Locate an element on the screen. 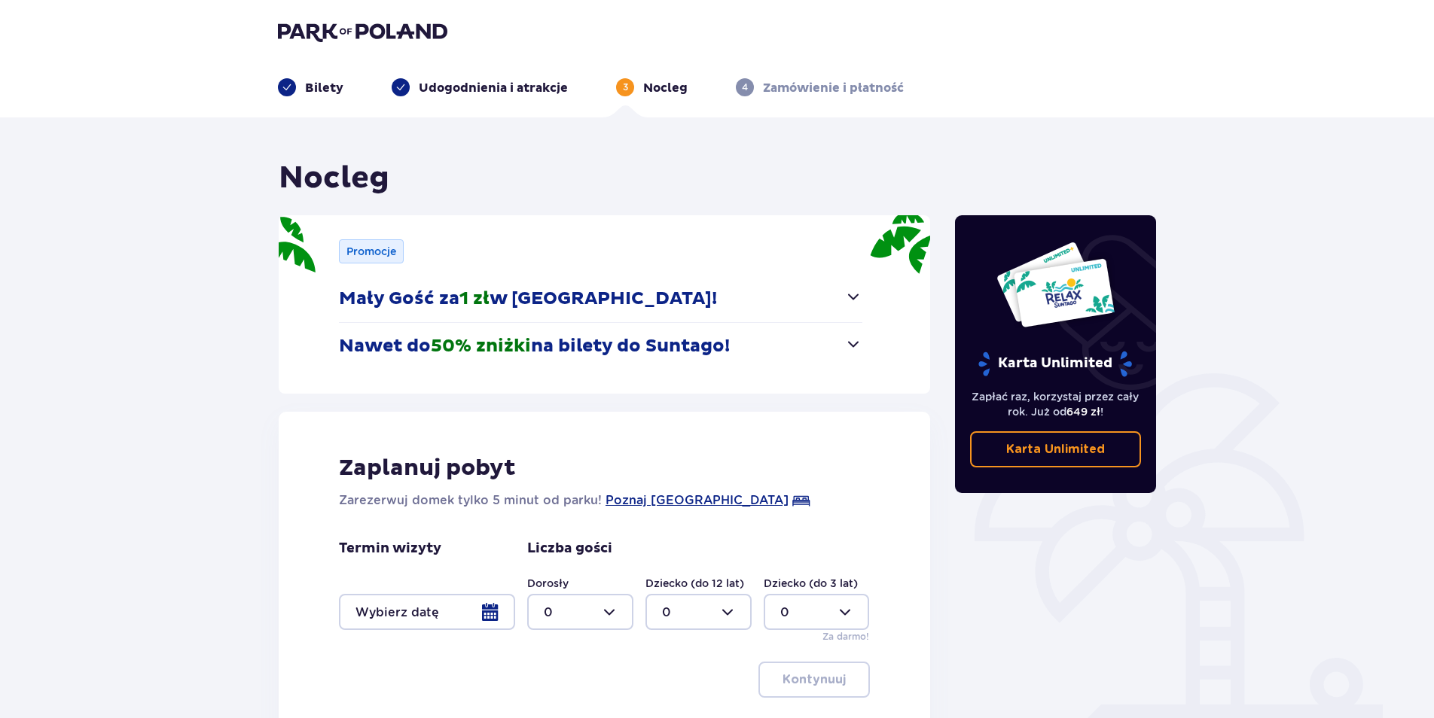 This screenshot has height=718, width=1434. p: Za darmo! is located at coordinates (846, 637).